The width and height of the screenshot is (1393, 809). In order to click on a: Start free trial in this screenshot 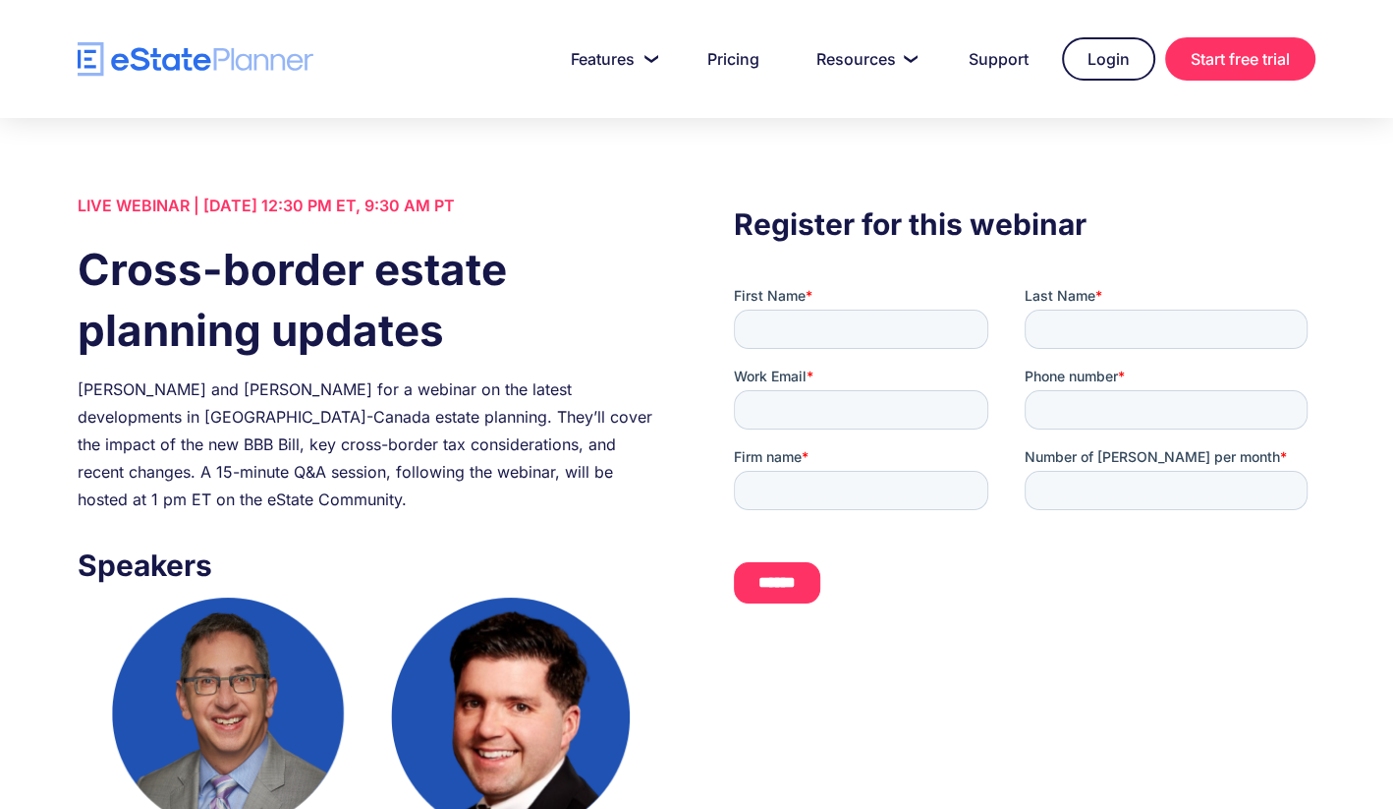, I will do `click(1240, 59)`.